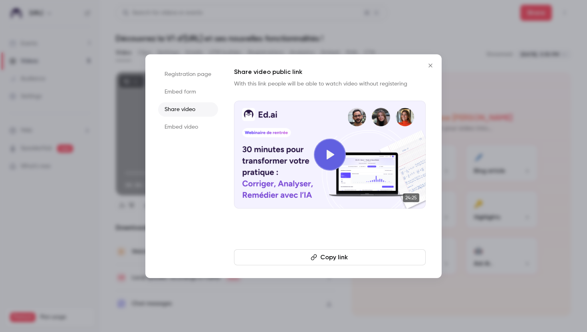  Describe the element at coordinates (330, 84) in the screenshot. I see `p: With this link people will be able to watch video without registering` at that location.